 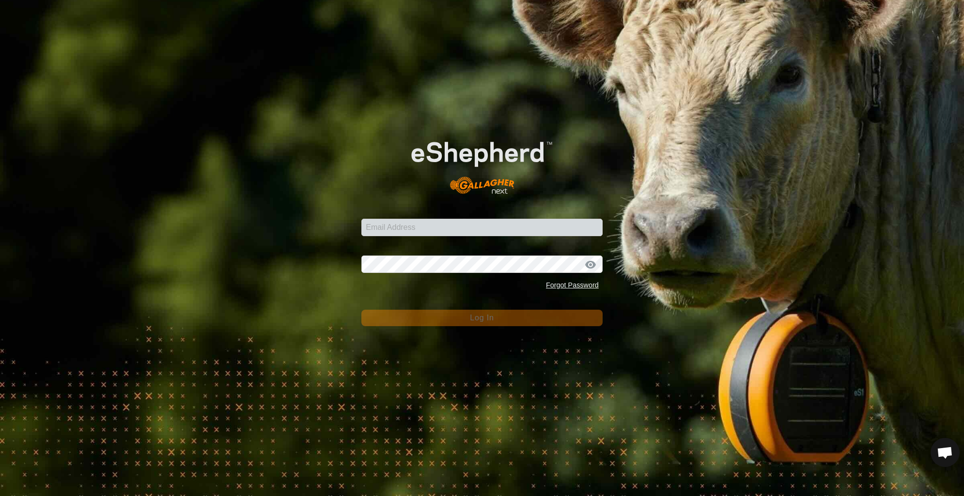 What do you see at coordinates (945, 453) in the screenshot?
I see `div: Open chat` at bounding box center [945, 453].